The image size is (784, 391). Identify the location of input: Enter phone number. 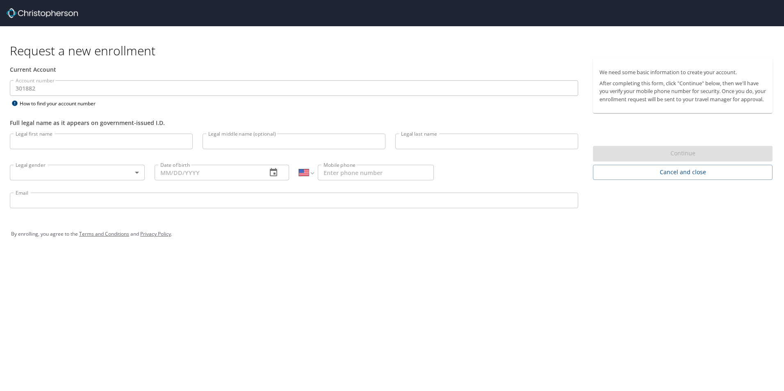
(376, 173).